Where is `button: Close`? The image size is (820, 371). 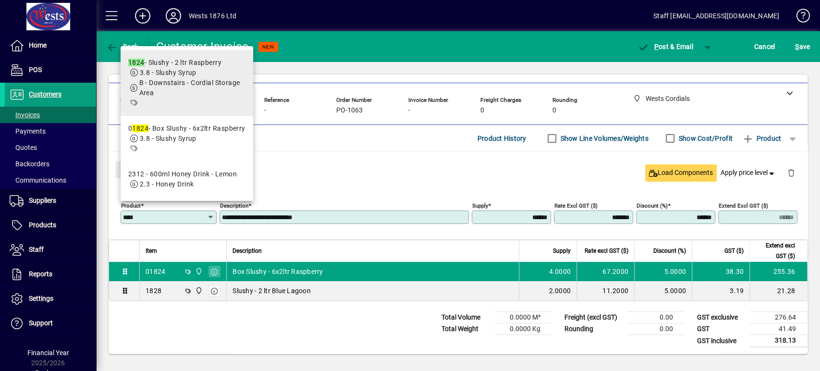
button: Close is located at coordinates (132, 170).